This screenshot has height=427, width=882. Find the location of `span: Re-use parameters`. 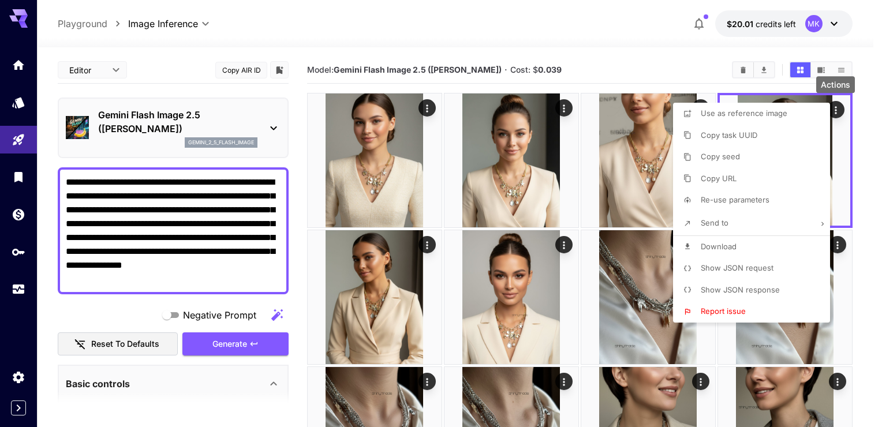

span: Re-use parameters is located at coordinates (735, 200).